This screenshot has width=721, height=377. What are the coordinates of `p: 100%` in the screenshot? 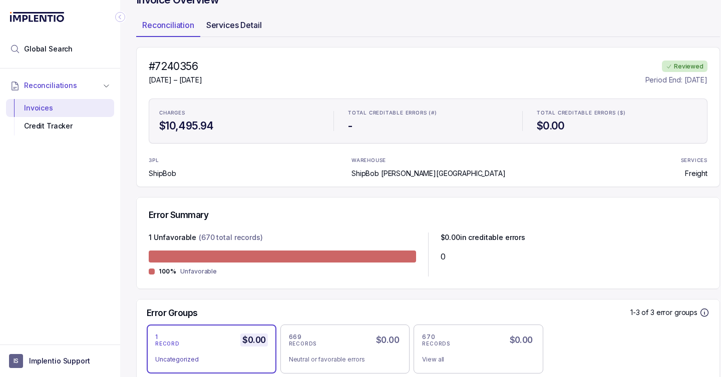 It's located at (167, 272).